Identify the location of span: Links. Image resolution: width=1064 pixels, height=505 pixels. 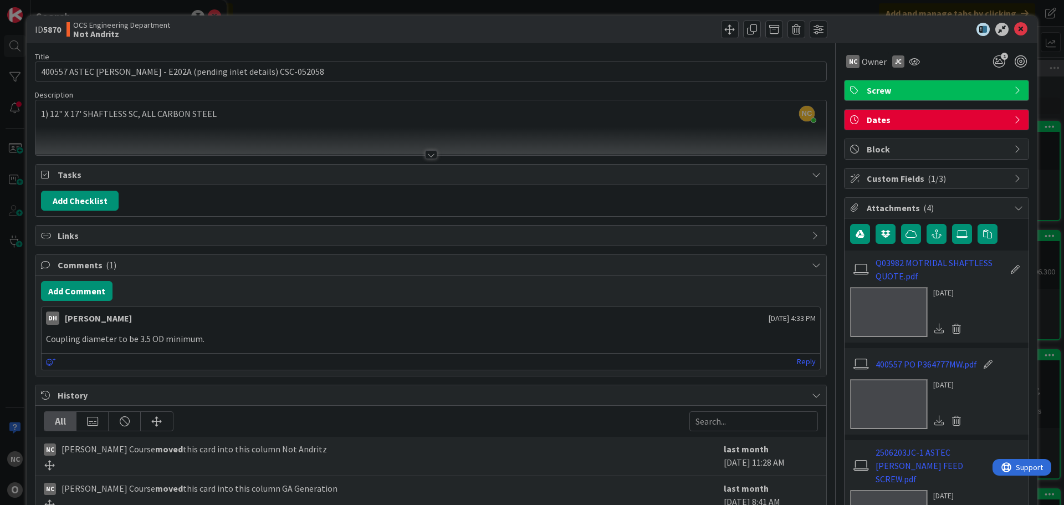
(432, 236).